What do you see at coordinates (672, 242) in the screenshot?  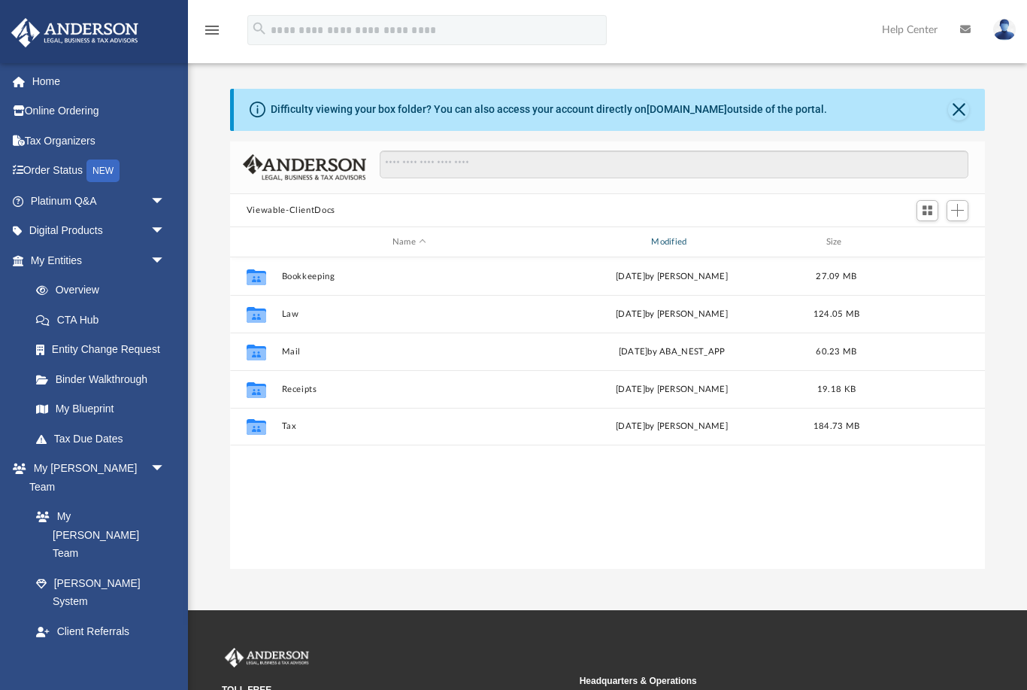 I see `div: Modified` at bounding box center [672, 242].